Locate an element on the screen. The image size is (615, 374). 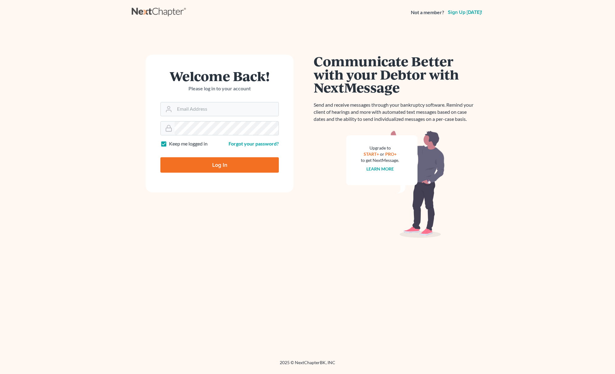
img: nextmessage_bg-59042aed3d76b12b5cd301f8e5b87938c9018125f34e5fa2b7a6b67550977c72.svg is located at coordinates (395, 184).